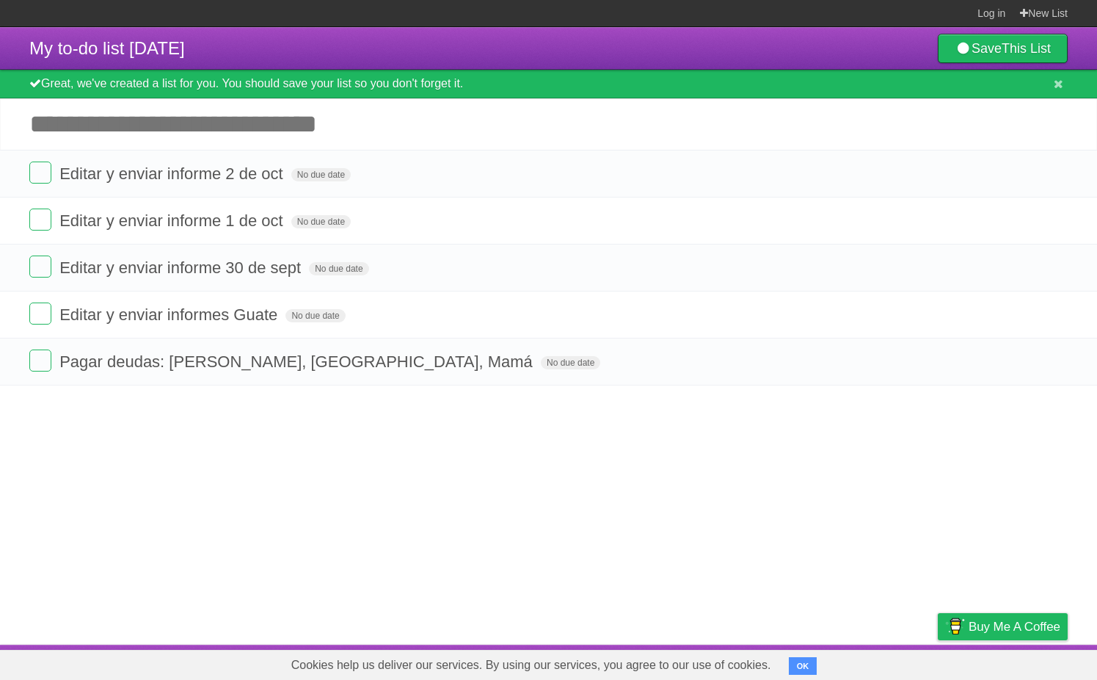  Describe the element at coordinates (1022, 662) in the screenshot. I see `a: Suggest a feature` at that location.